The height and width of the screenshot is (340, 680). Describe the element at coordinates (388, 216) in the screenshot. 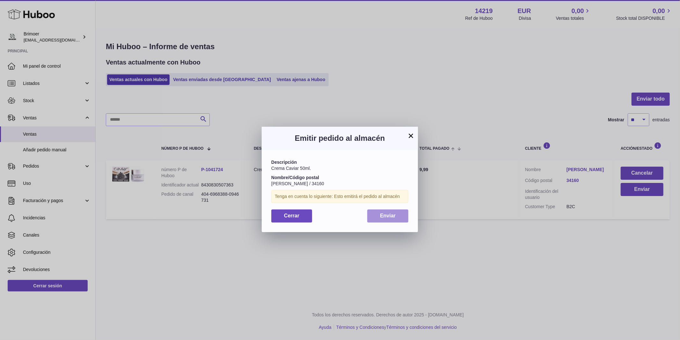

I see `button: Enviar` at that location.